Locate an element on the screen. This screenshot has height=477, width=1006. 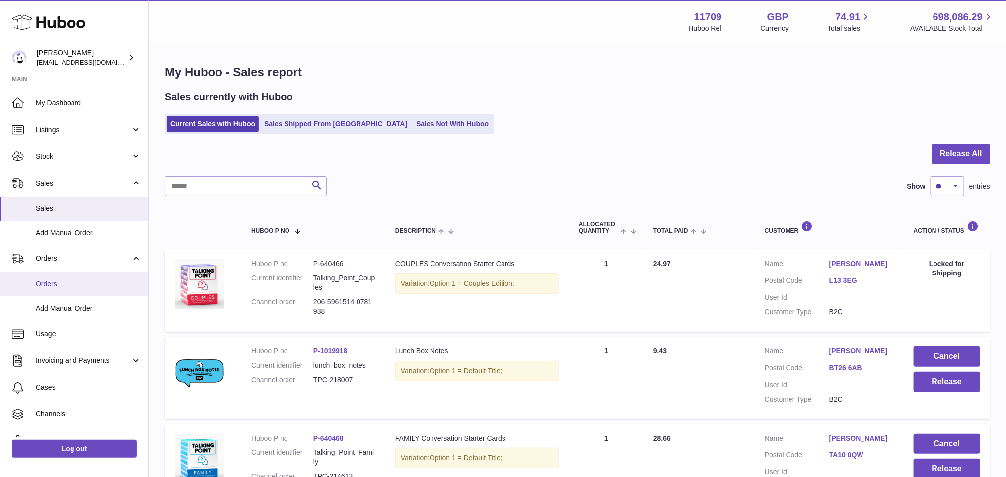
dd: TPC-218007 is located at coordinates (344, 380).